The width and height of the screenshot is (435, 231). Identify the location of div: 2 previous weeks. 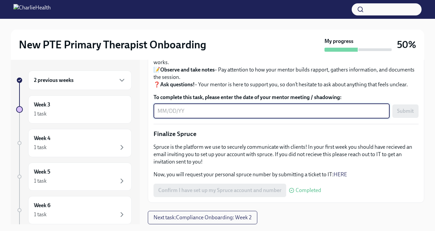
(80, 80).